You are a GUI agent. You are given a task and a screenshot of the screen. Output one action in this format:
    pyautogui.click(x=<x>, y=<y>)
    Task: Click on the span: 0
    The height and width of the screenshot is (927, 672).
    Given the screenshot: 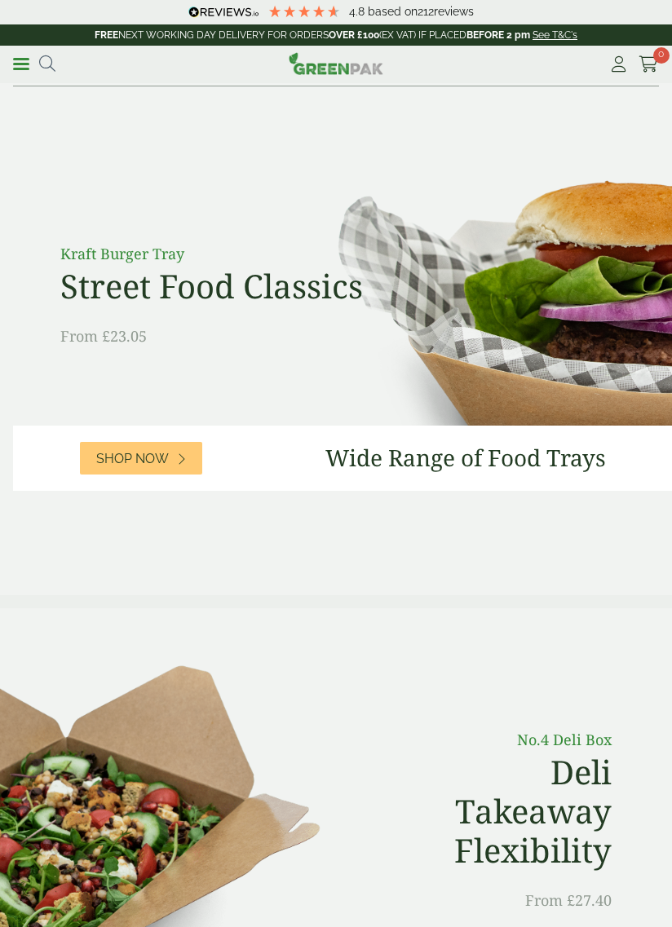 What is the action you would take?
    pyautogui.click(x=661, y=55)
    